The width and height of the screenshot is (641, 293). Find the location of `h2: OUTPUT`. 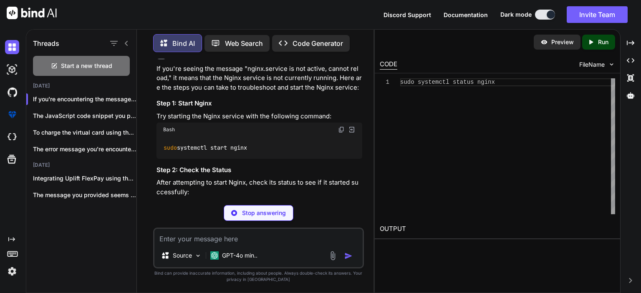

h2: OUTPUT is located at coordinates (497, 229).